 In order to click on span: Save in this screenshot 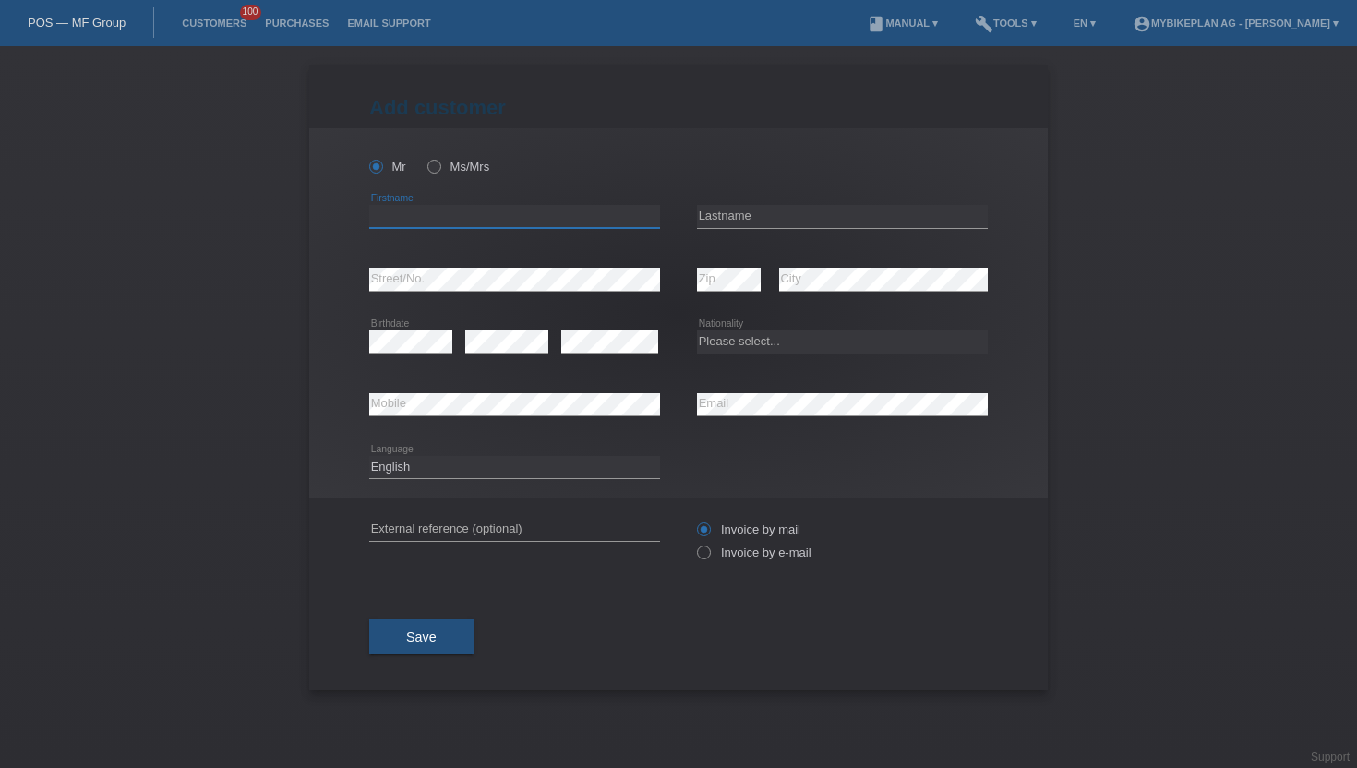, I will do `click(421, 637)`.